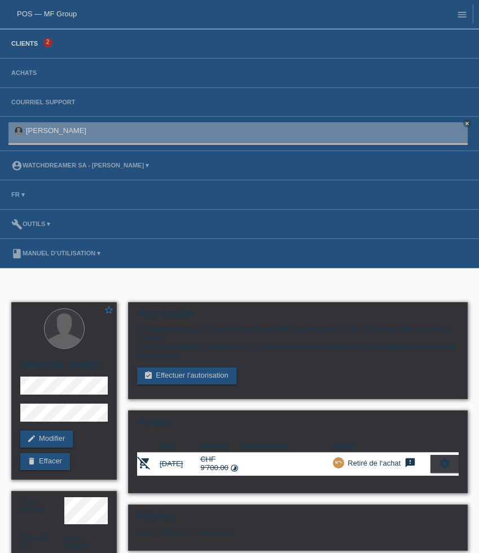  I want to click on a: Achats, so click(24, 73).